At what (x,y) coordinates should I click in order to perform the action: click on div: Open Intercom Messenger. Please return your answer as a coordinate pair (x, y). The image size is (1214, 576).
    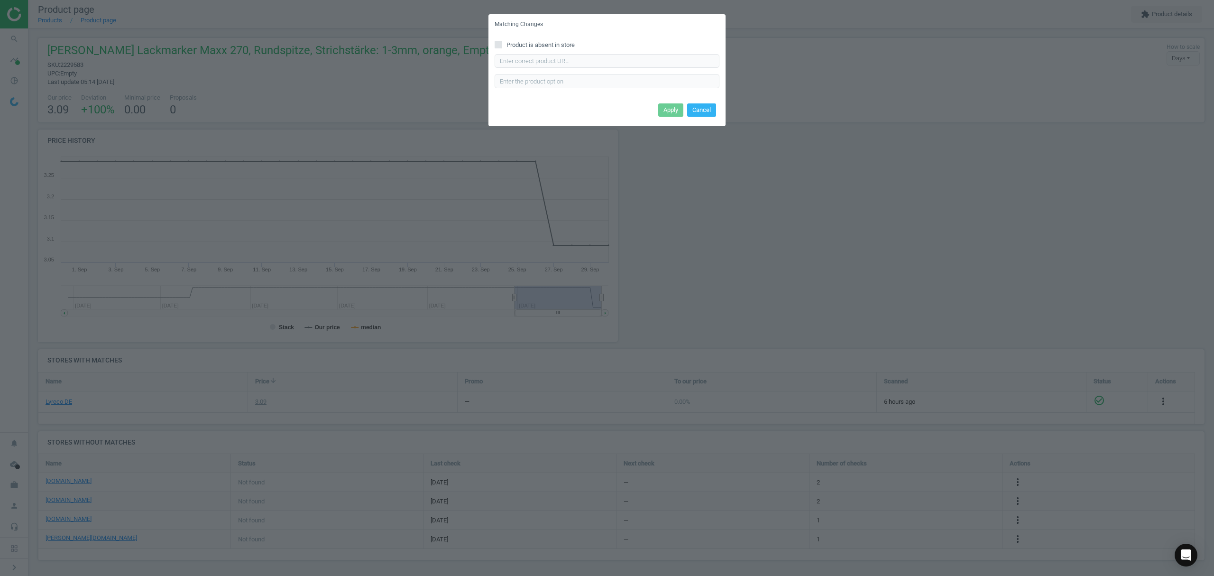
    Looking at the image, I should click on (1186, 555).